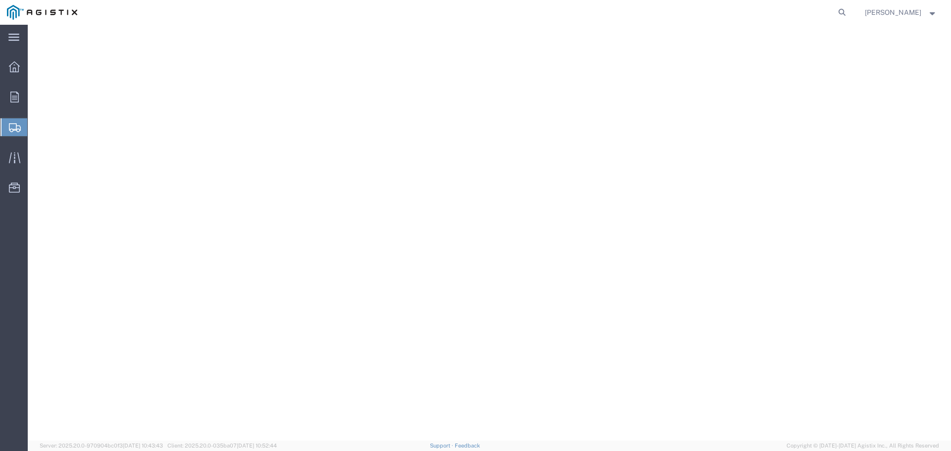  Describe the element at coordinates (442, 446) in the screenshot. I see `a: Support` at that location.